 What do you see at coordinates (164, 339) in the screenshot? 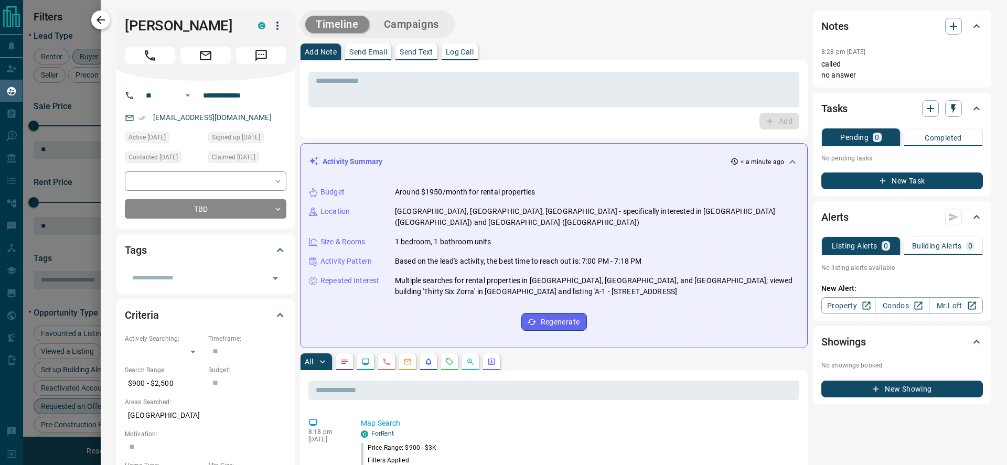
I see `p: Actively Searching:` at bounding box center [164, 339].